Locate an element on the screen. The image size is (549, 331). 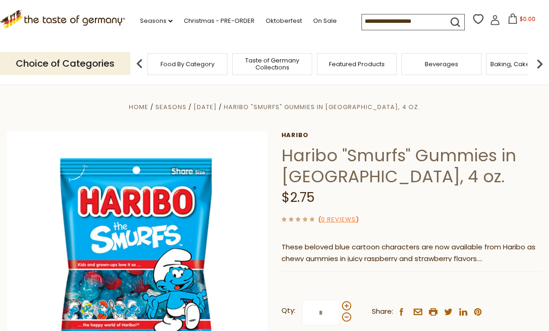
span: $2.75 is located at coordinates (298, 197).